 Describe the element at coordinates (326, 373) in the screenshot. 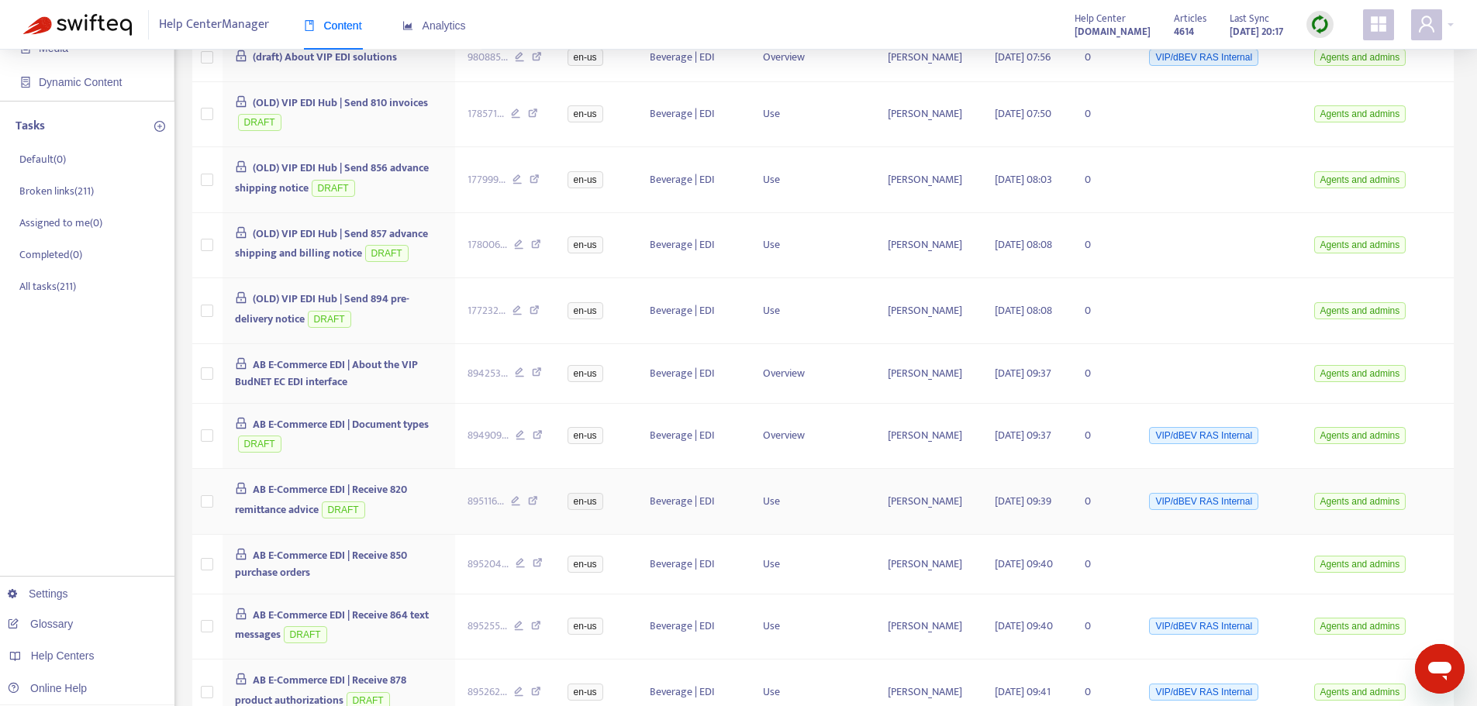

I see `span: AB E-Commerce EDI | About the VIP BudNET EC EDI interface` at that location.